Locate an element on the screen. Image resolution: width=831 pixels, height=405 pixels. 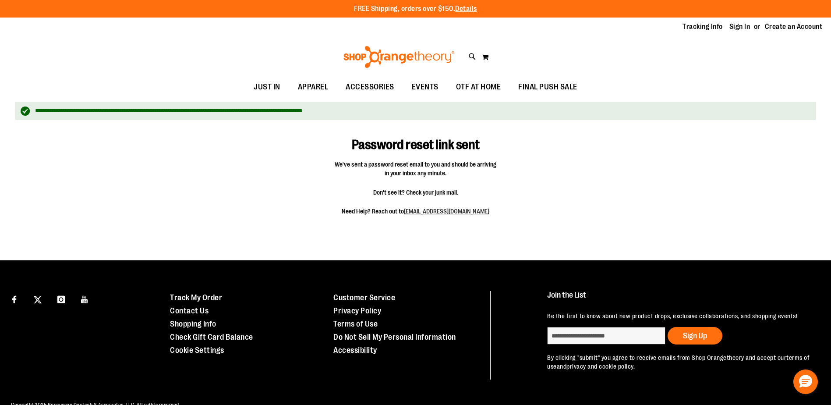
span: EVENTS is located at coordinates (425, 87).